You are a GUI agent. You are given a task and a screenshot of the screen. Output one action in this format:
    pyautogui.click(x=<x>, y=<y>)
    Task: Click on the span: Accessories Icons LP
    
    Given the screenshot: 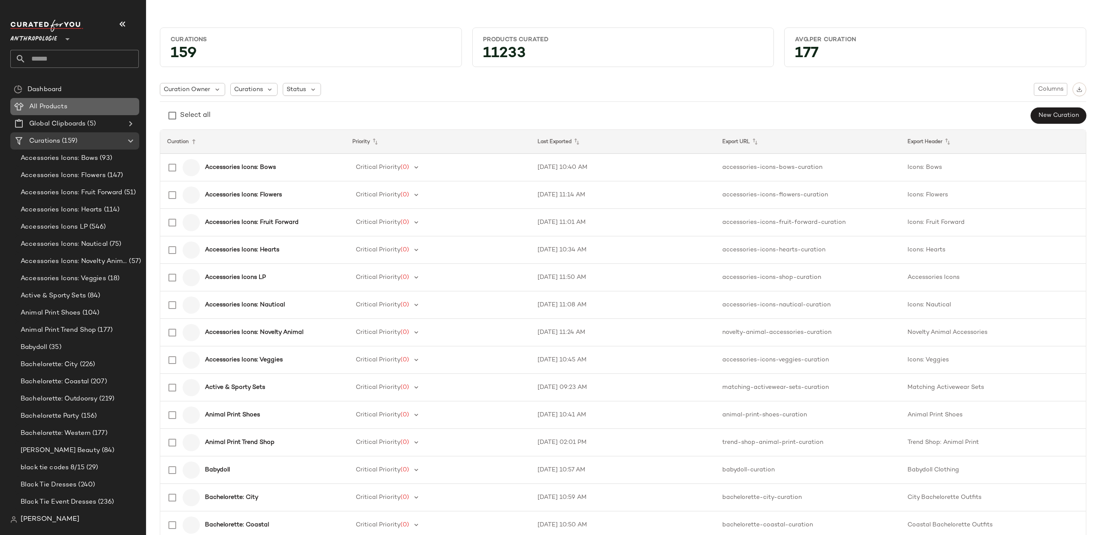 What is the action you would take?
    pyautogui.click(x=54, y=227)
    